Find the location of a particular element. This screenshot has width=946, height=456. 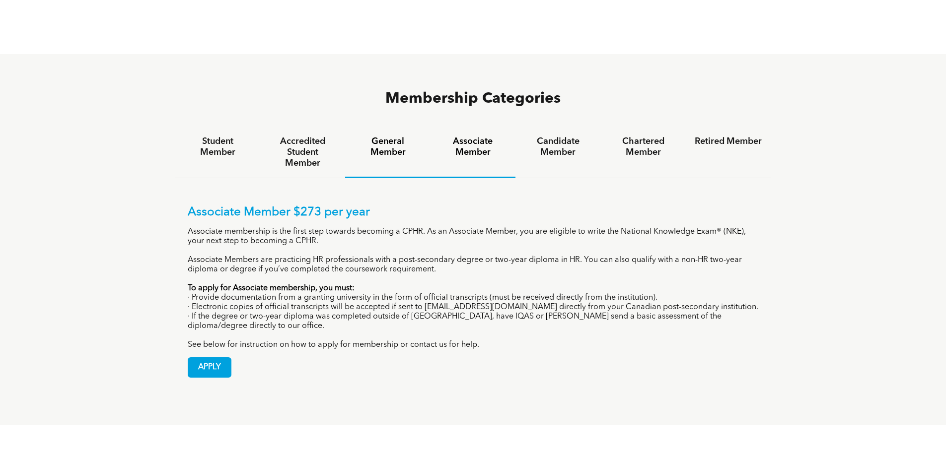

h4: Student Member is located at coordinates (218, 147).